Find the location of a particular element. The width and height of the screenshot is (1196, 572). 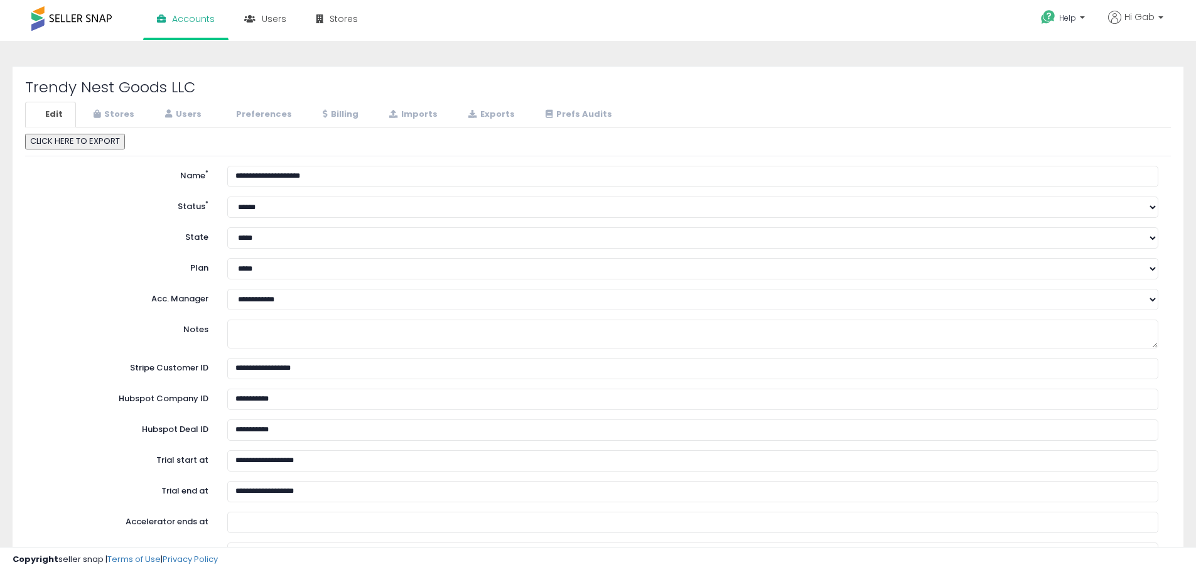

label: Hubspot Deal ID is located at coordinates (123, 428).